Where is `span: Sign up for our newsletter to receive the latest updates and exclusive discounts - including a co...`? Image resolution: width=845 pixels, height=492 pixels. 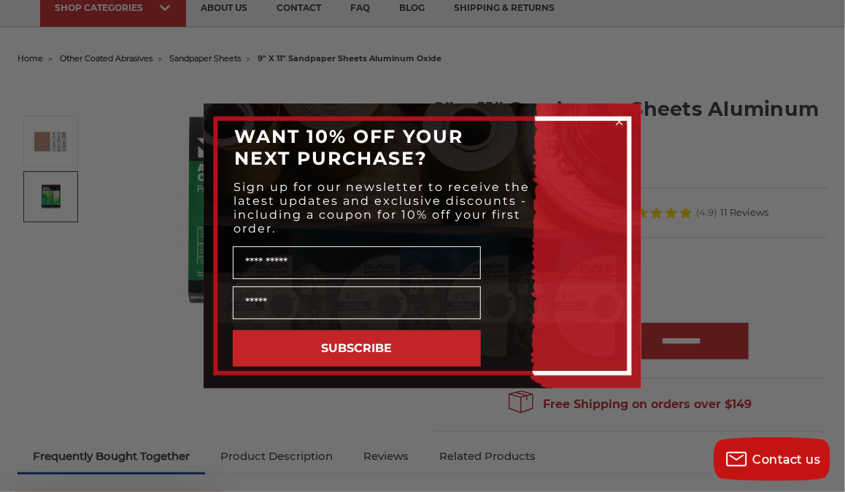
span: Sign up for our newsletter to receive the latest updates and exclusive discounts - including a co... is located at coordinates (382, 208).